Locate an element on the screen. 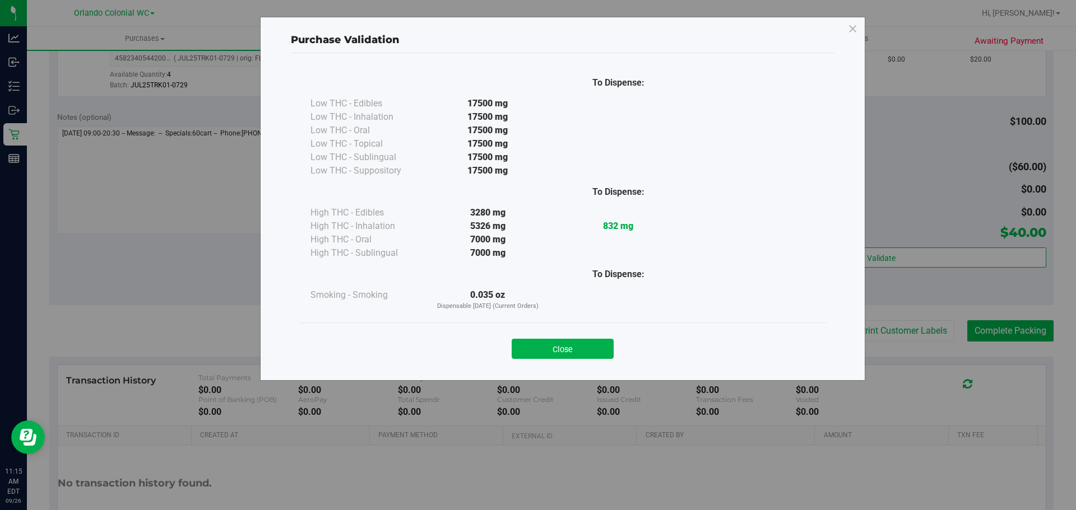 This screenshot has height=510, width=1076. span: Purchase Validation is located at coordinates (345, 40).